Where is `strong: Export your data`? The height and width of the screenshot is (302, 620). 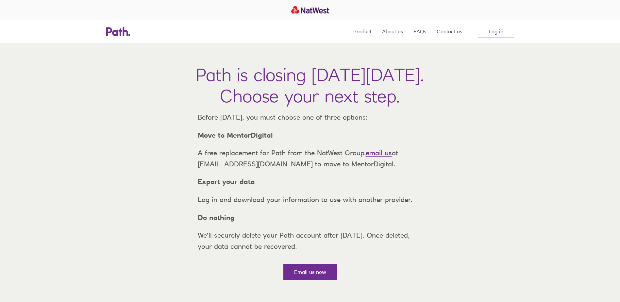
strong: Export your data is located at coordinates (226, 181).